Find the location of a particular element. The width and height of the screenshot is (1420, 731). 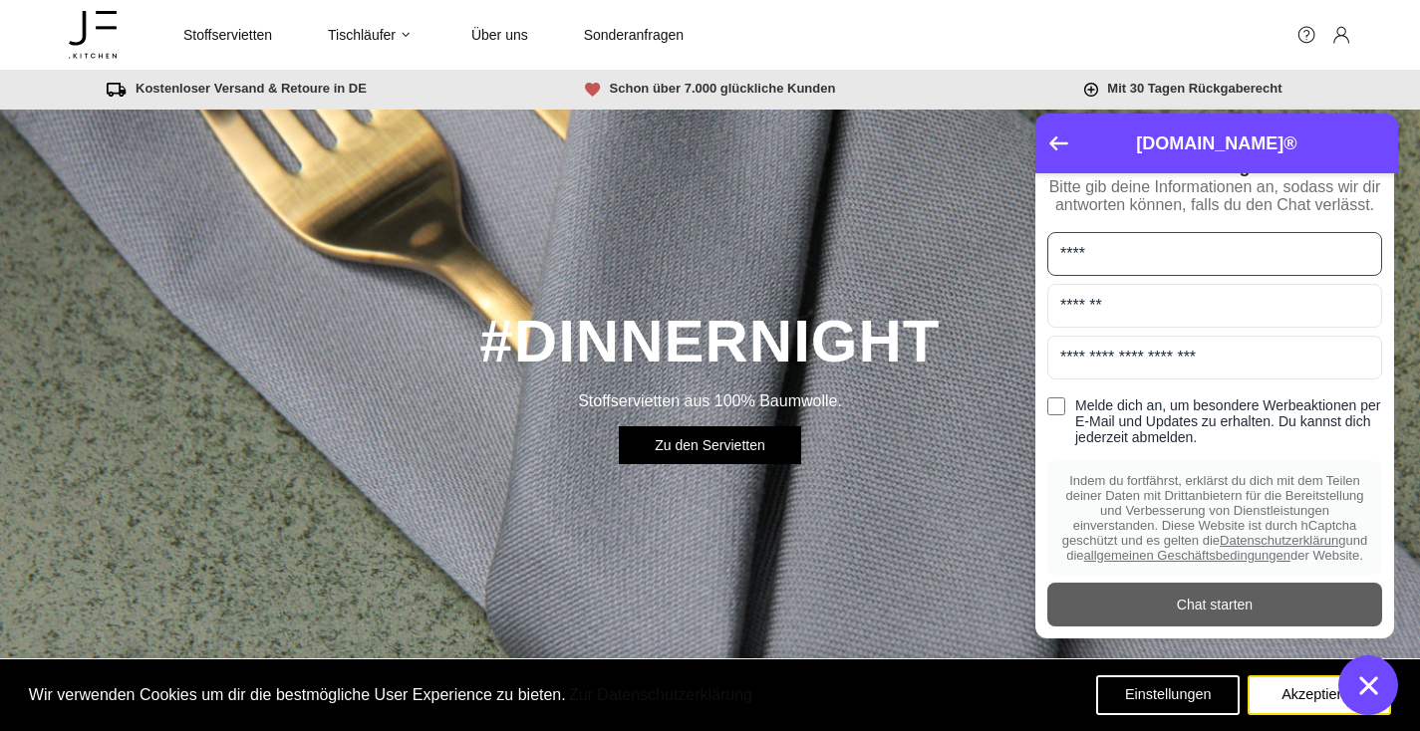

h1: #DINNERNIGHT is located at coordinates (709, 342).